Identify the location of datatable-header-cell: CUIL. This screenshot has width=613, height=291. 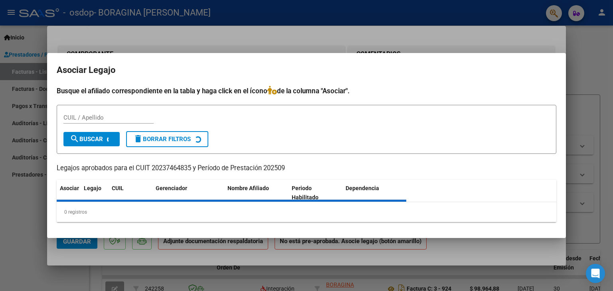
(131, 193).